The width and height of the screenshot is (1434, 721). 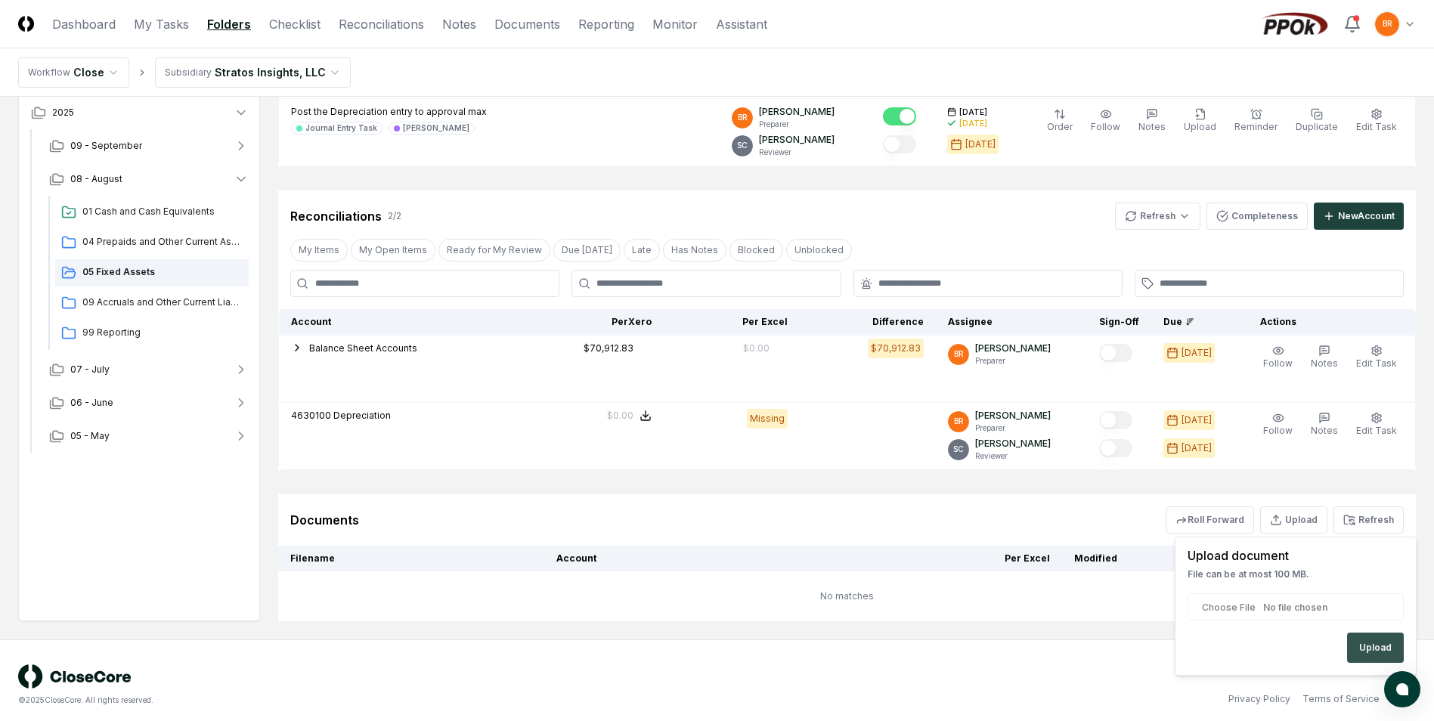 I want to click on th: Per Xero, so click(x=596, y=322).